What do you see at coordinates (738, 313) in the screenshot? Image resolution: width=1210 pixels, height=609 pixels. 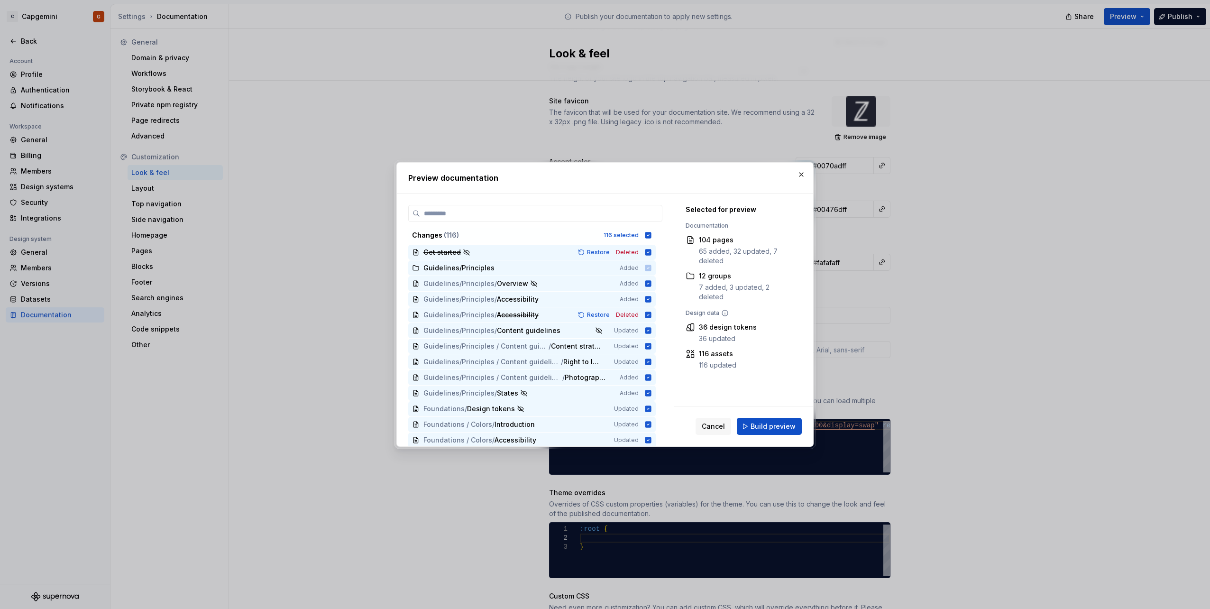 I see `div: Design data` at bounding box center [738, 313].